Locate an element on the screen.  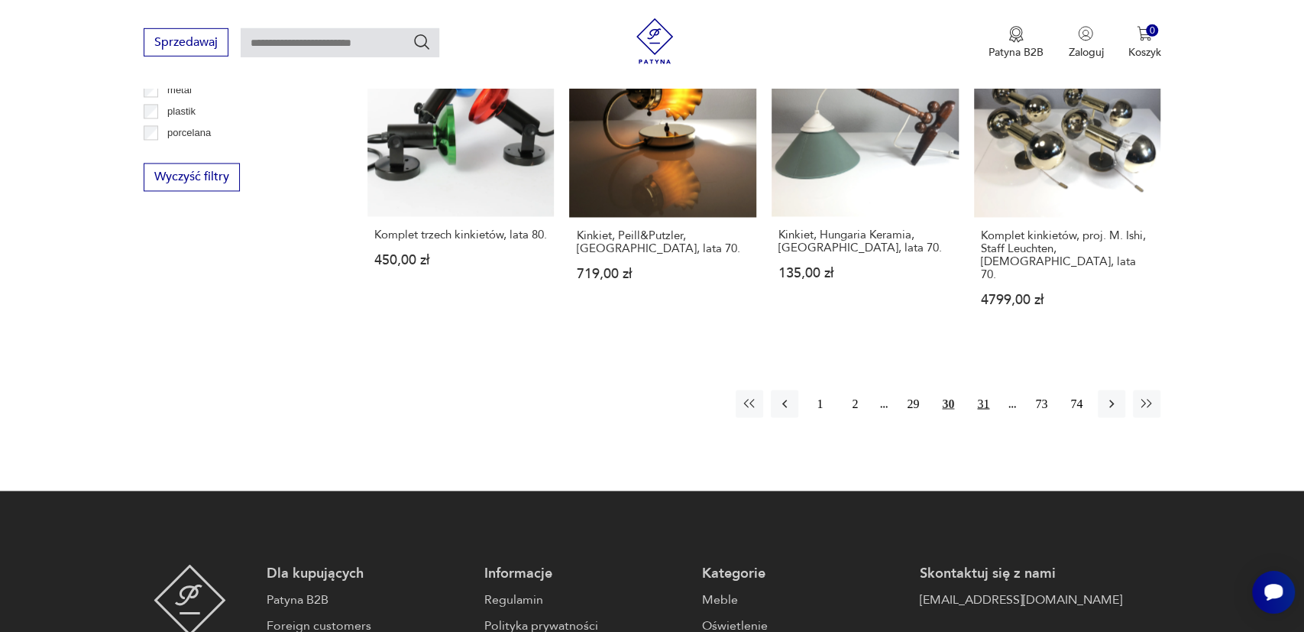
button: 29 is located at coordinates (913, 404).